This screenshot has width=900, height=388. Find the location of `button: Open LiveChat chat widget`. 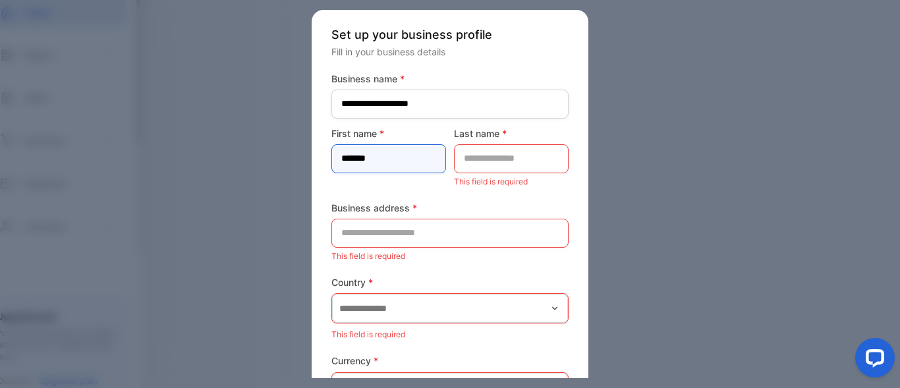

button: Open LiveChat chat widget is located at coordinates (30, 25).